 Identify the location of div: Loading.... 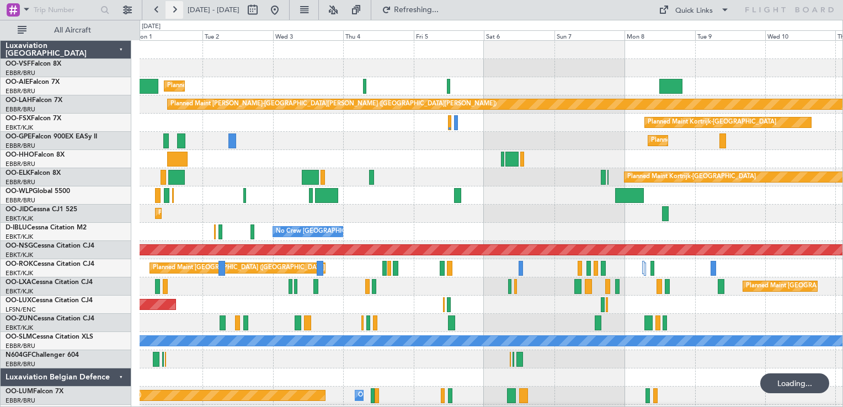
(795, 384).